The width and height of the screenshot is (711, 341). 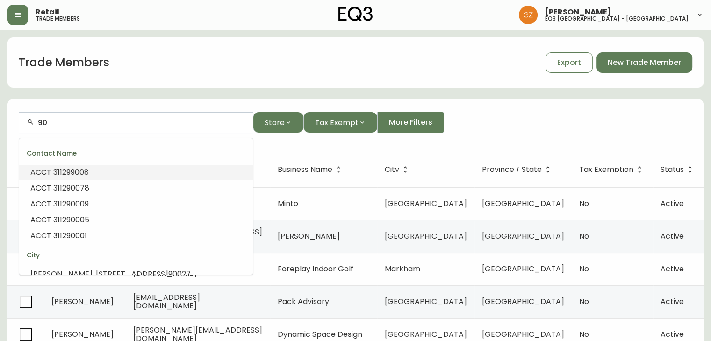 What do you see at coordinates (320, 334) in the screenshot?
I see `span: Dynamic Space Design` at bounding box center [320, 334].